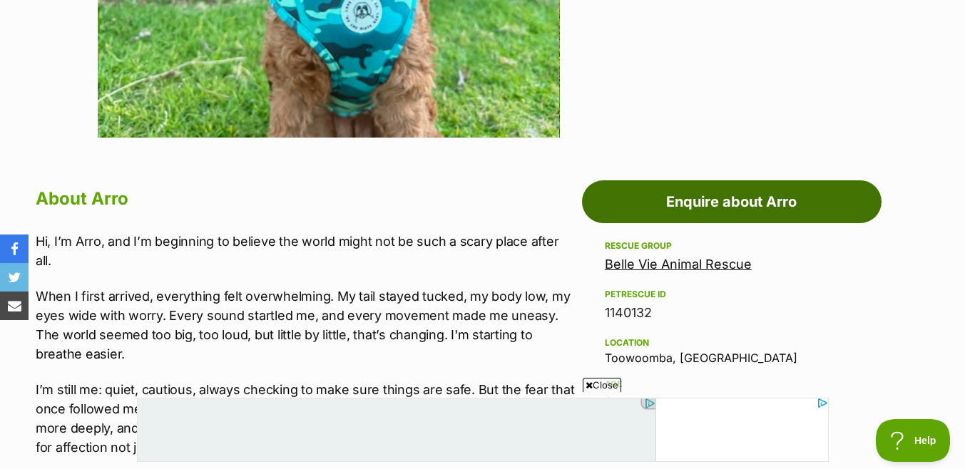 The width and height of the screenshot is (965, 469). I want to click on span: Close, so click(602, 385).